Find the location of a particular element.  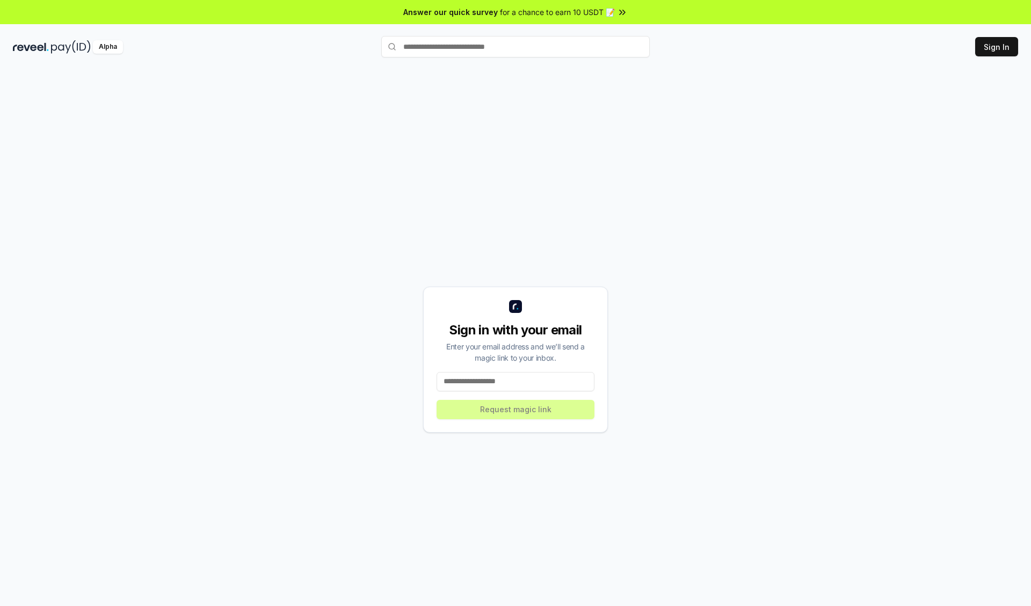

span: for a chance to earn 10 USDT 📝 is located at coordinates (558, 12).